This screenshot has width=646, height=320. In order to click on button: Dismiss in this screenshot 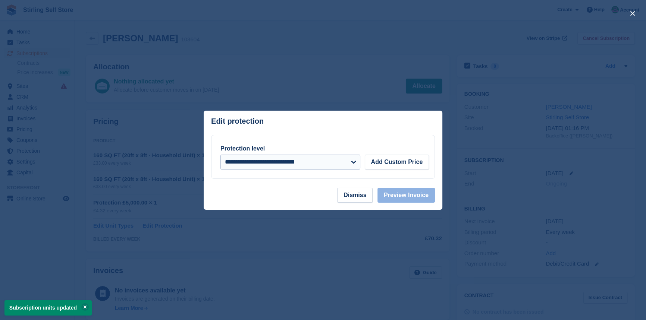, I will do `click(355, 195)`.